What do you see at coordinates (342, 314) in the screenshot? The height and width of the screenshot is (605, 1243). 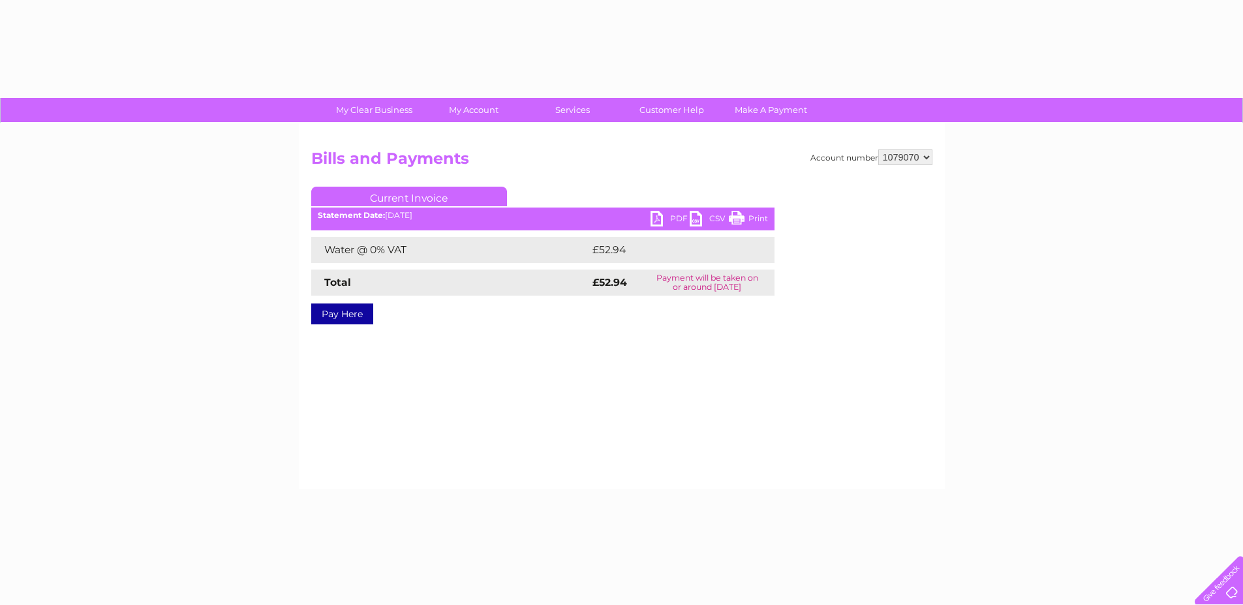 I see `a: Pay Here` at bounding box center [342, 314].